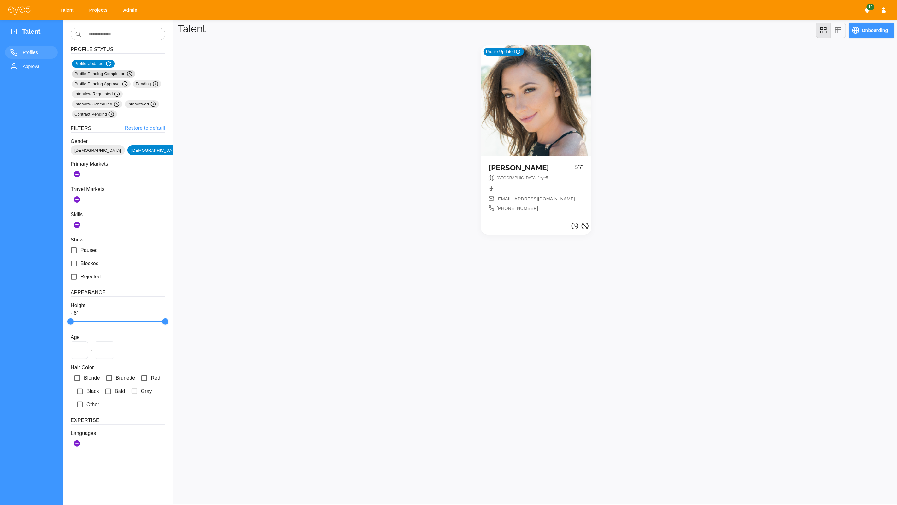 This screenshot has height=505, width=897. What do you see at coordinates (872, 30) in the screenshot?
I see `button: Onboarding` at bounding box center [872, 30].